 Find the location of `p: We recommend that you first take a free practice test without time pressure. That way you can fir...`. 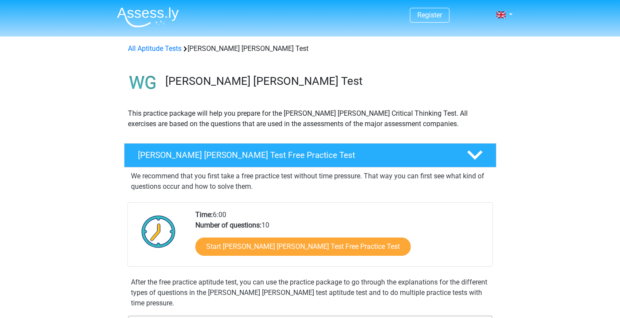

p: We recommend that you first take a free practice test without time pressure. That way you can fir... is located at coordinates (310, 181).